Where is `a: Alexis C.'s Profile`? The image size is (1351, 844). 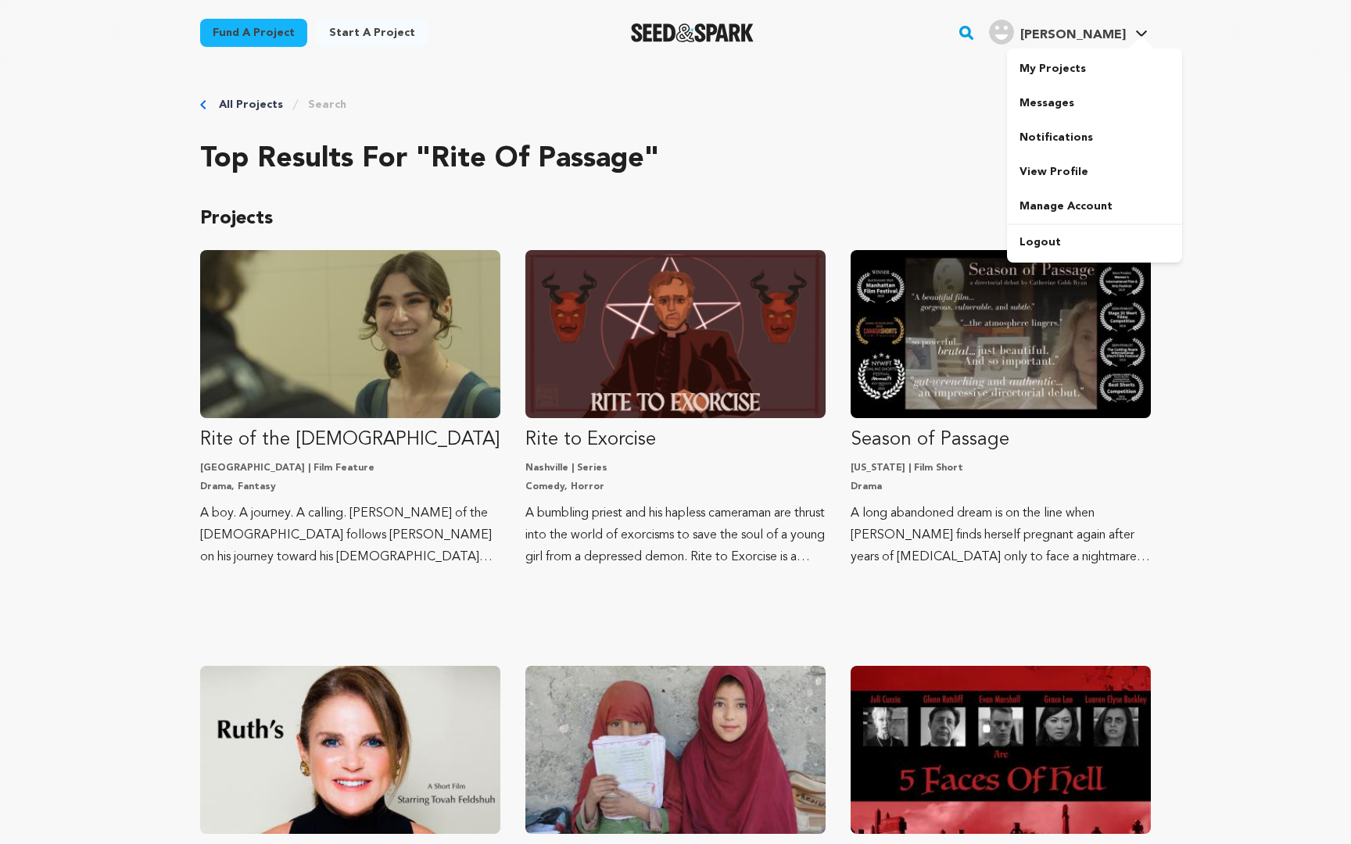
a: Alexis C.'s Profile is located at coordinates (1068, 30).